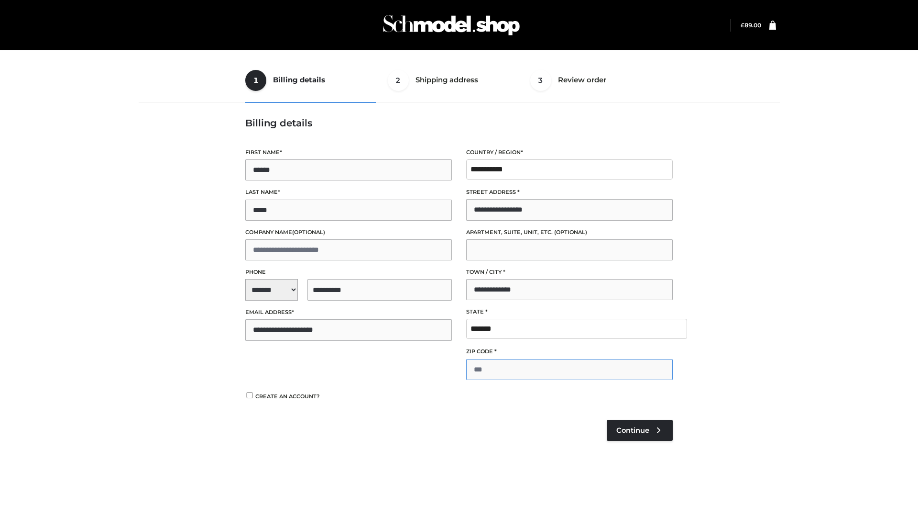  Describe the element at coordinates (349, 192) in the screenshot. I see `label: Last name` at that location.